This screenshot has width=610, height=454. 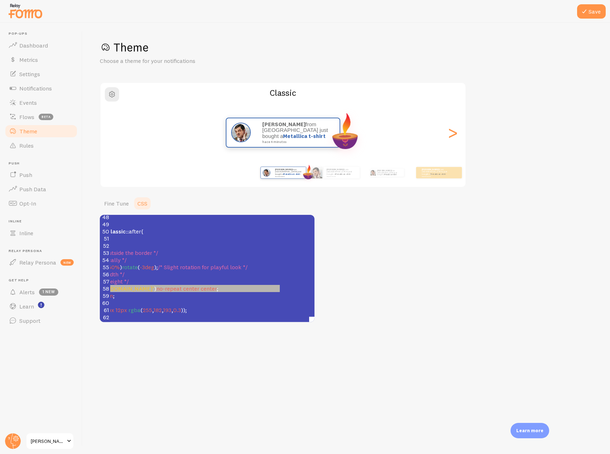 I want to click on span: Metrics, so click(x=29, y=60).